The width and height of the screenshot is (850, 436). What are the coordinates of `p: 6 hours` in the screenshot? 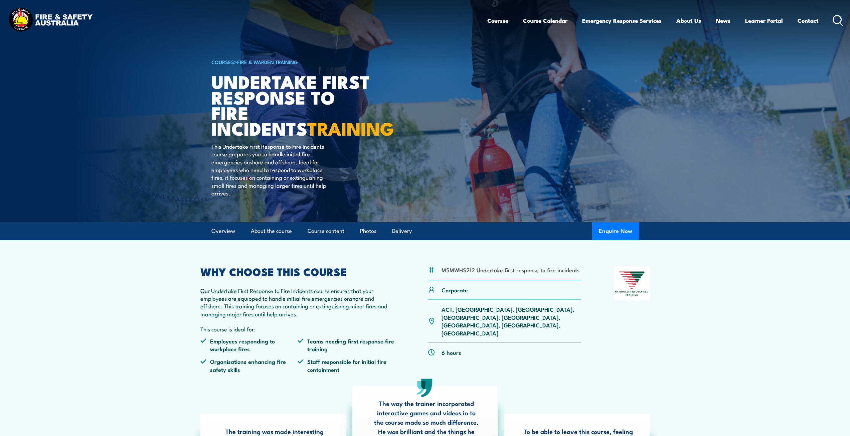 It's located at (451, 352).